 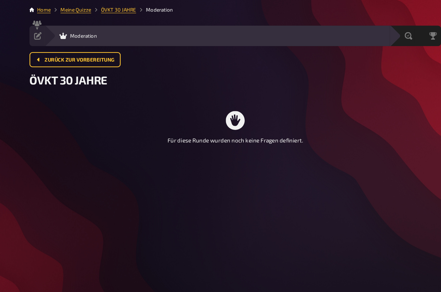 What do you see at coordinates (14, 55) in the screenshot?
I see `a: Einblendungen` at bounding box center [14, 55].